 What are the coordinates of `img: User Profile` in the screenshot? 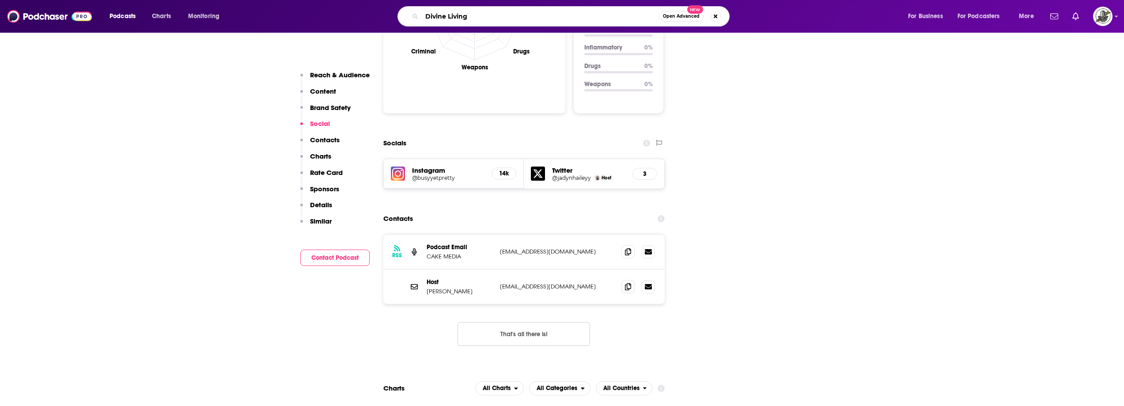 It's located at (1103, 16).